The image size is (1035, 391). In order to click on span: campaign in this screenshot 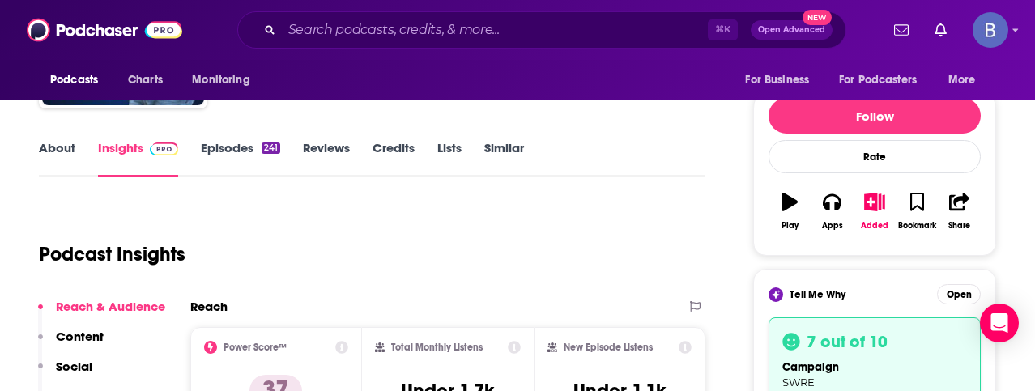, I will do `click(810, 367)`.